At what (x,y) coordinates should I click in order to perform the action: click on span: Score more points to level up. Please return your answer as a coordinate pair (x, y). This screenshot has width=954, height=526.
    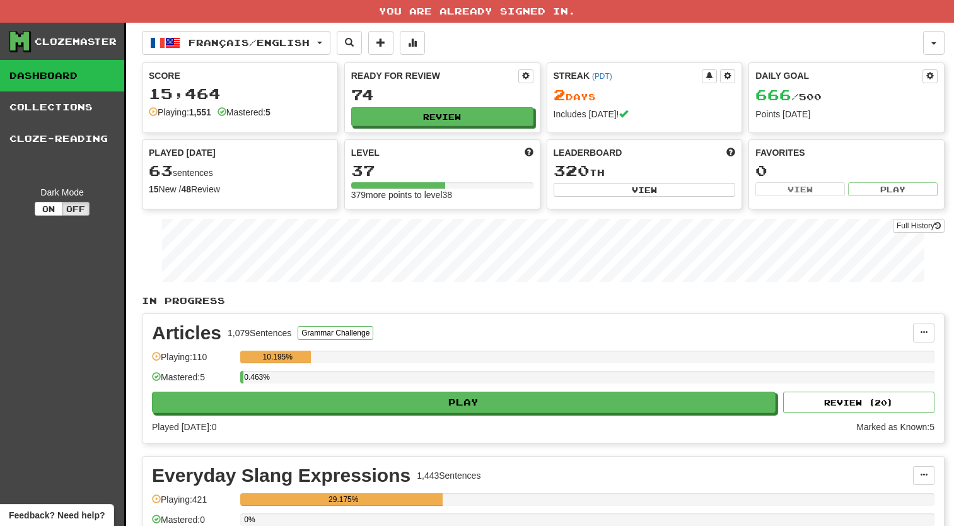
    Looking at the image, I should click on (529, 153).